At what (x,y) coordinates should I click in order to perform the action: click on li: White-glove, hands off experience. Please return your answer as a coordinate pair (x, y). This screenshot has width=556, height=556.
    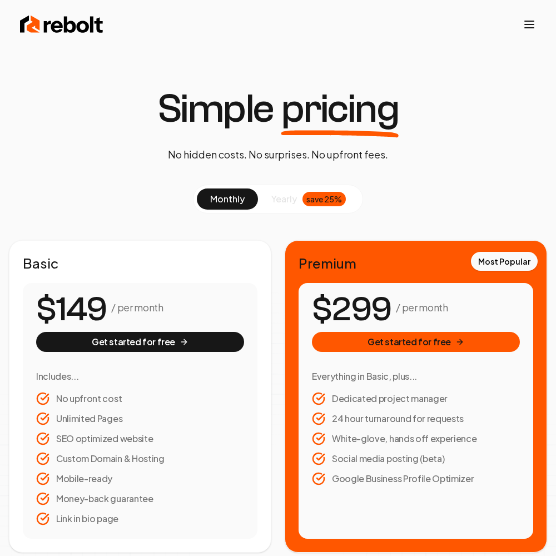
    Looking at the image, I should click on (416, 439).